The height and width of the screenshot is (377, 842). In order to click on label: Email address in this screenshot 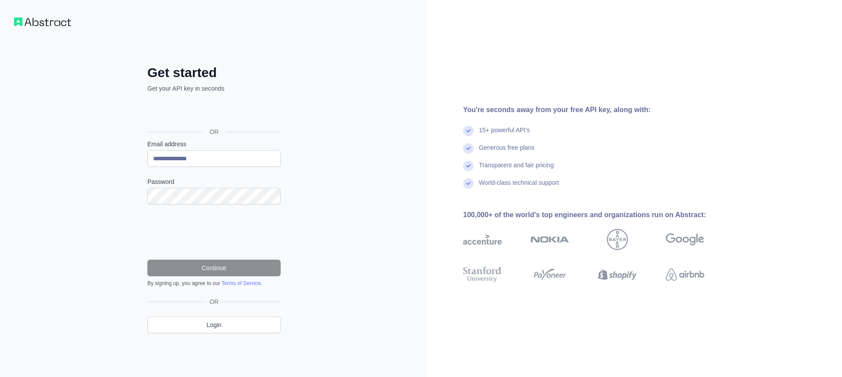, I will do `click(214, 144)`.